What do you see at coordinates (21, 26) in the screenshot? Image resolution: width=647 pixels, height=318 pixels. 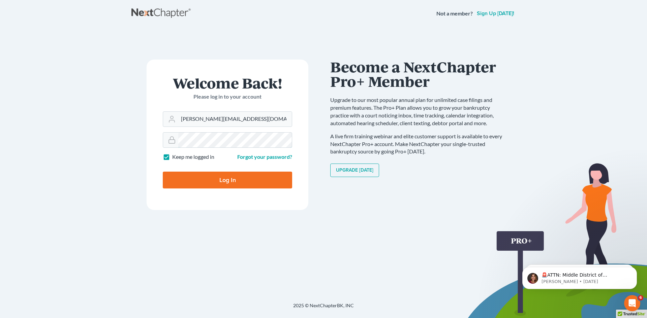 I see `img: Profile image for Katie` at bounding box center [21, 26].